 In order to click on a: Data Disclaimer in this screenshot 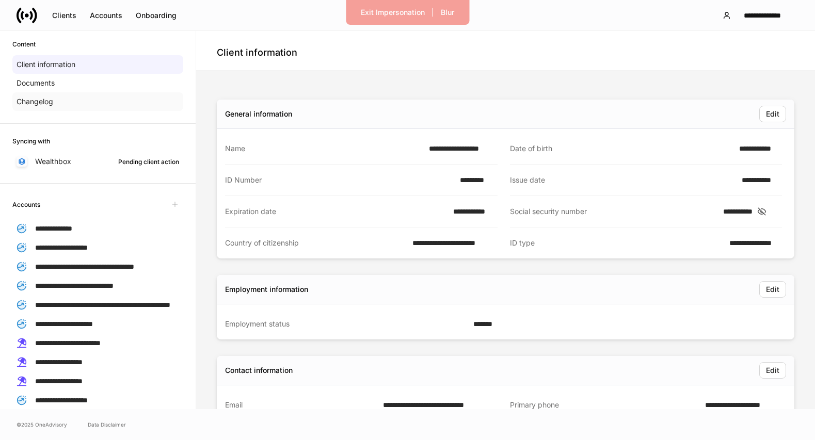, I will do `click(107, 425)`.